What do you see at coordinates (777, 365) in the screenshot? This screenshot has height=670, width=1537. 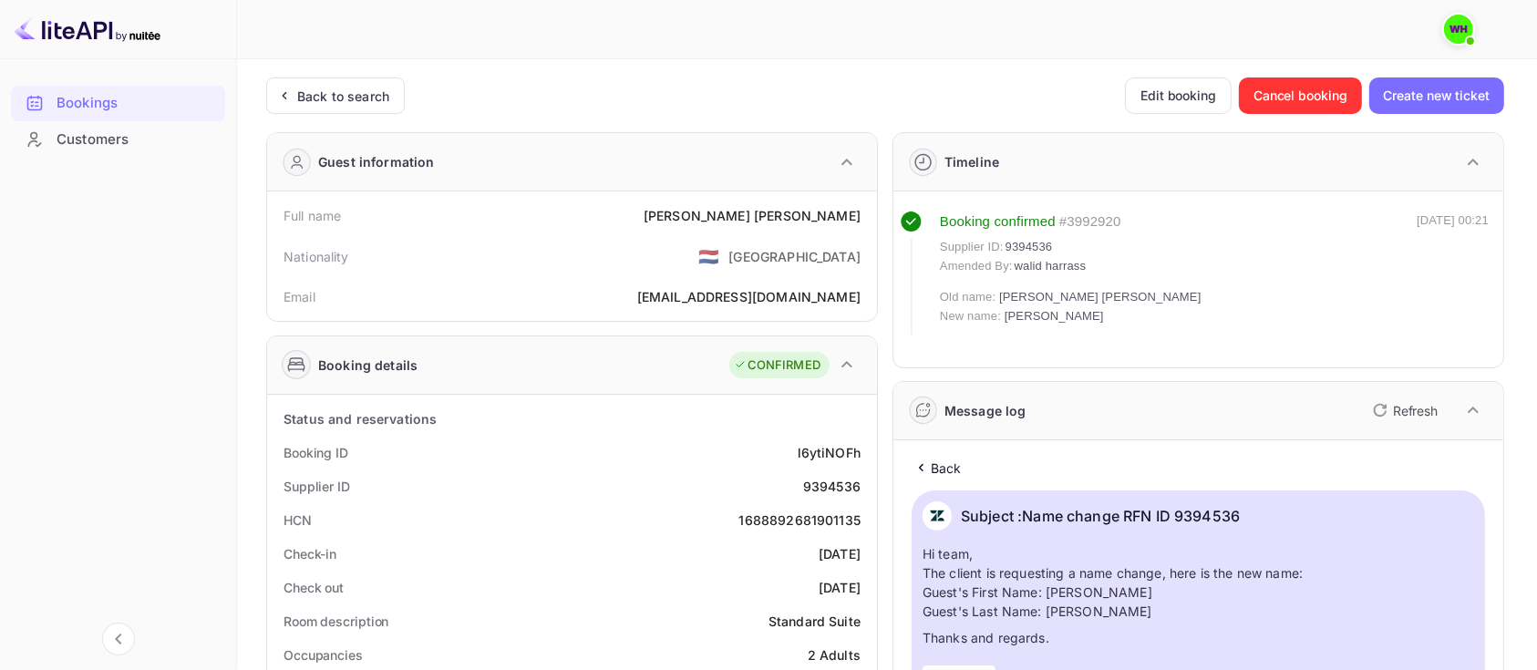 I see `div: CONFIRMED` at bounding box center [777, 365].